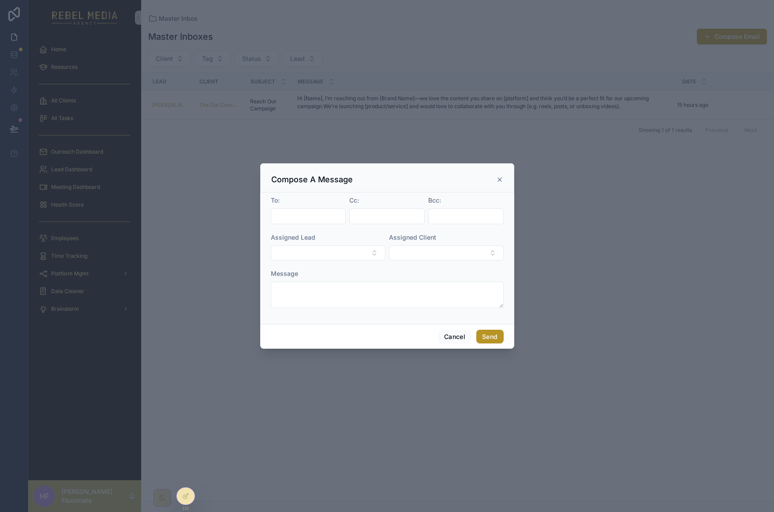  What do you see at coordinates (413, 237) in the screenshot?
I see `span: Assigned Client` at bounding box center [413, 237].